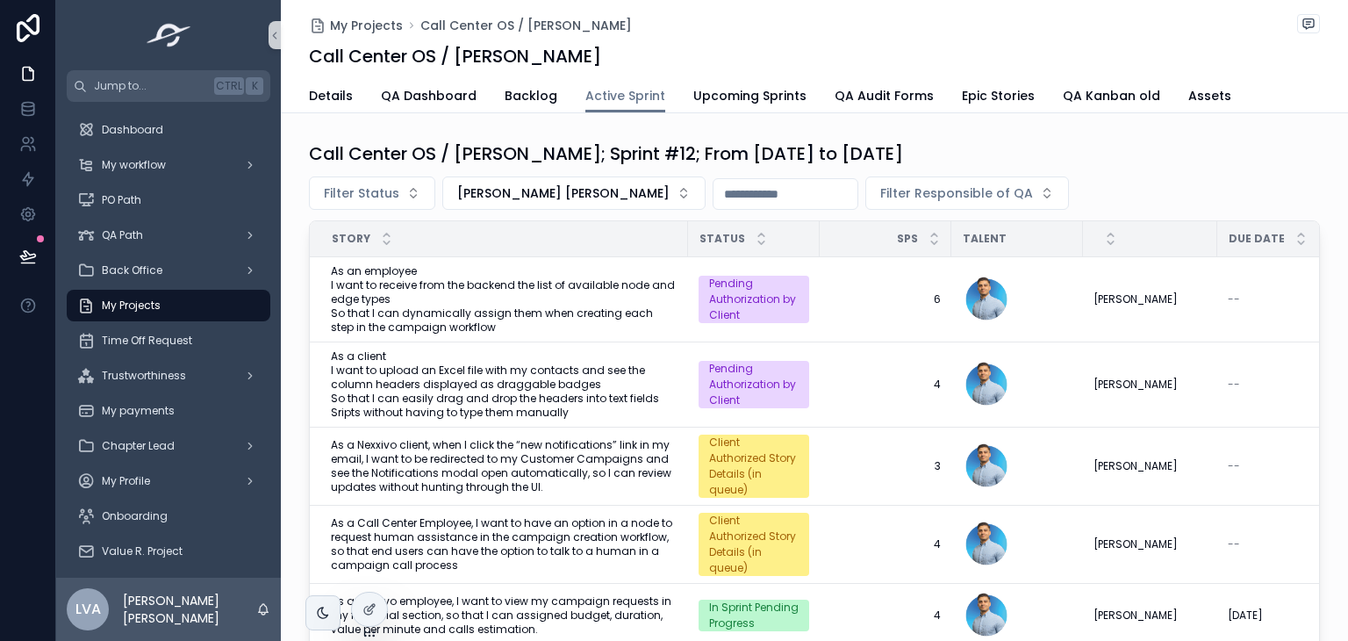  Describe the element at coordinates (131, 305) in the screenshot. I see `span: My Projects` at that location.